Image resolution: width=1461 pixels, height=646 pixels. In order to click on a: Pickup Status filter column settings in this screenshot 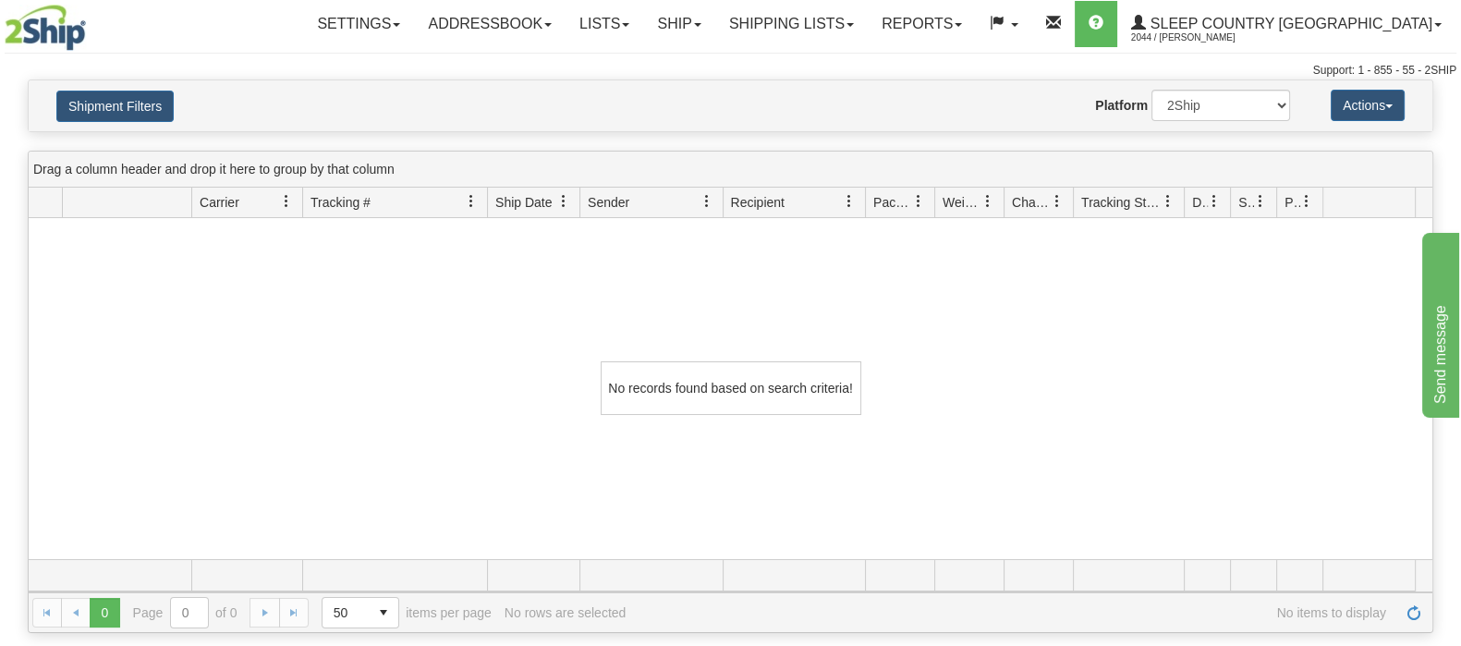, I will do `click(1306, 201)`.